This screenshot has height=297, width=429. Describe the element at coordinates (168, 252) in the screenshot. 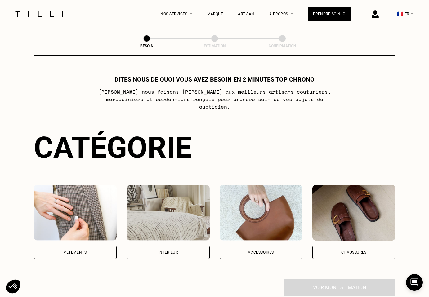

I see `div: Intérieur` at that location.